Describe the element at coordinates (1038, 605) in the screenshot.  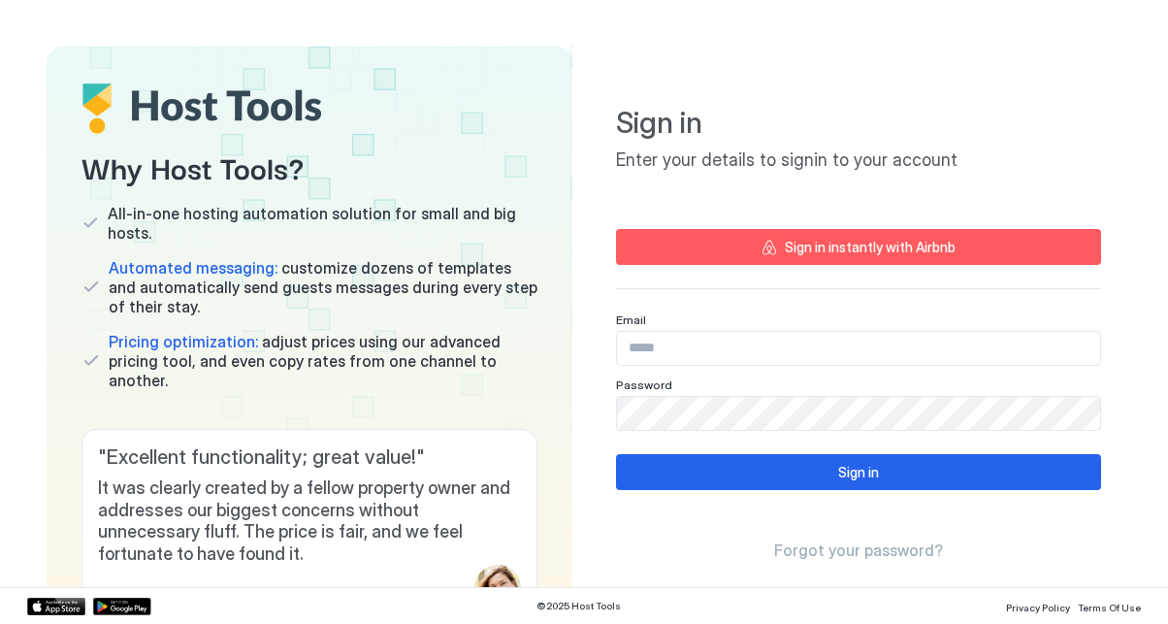
I see `a: Privacy Policy` at that location.